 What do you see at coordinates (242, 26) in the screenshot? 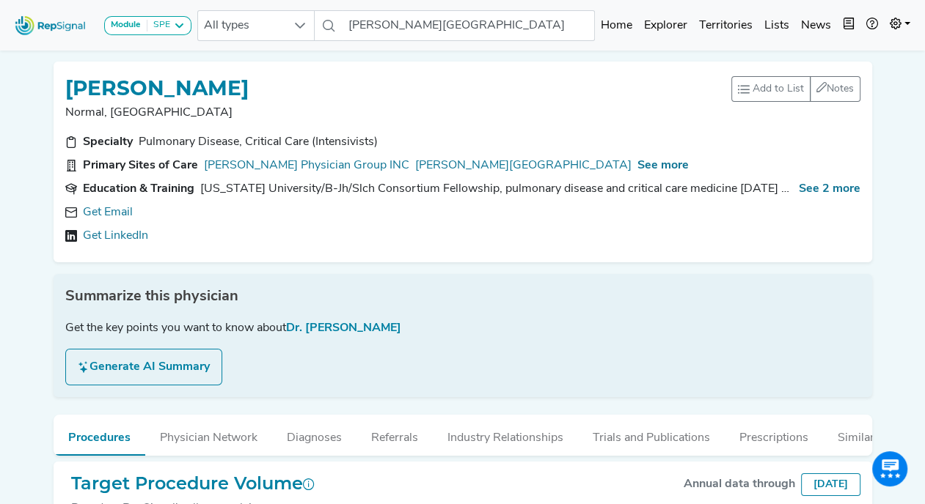
I see `span: All types` at bounding box center [242, 26].